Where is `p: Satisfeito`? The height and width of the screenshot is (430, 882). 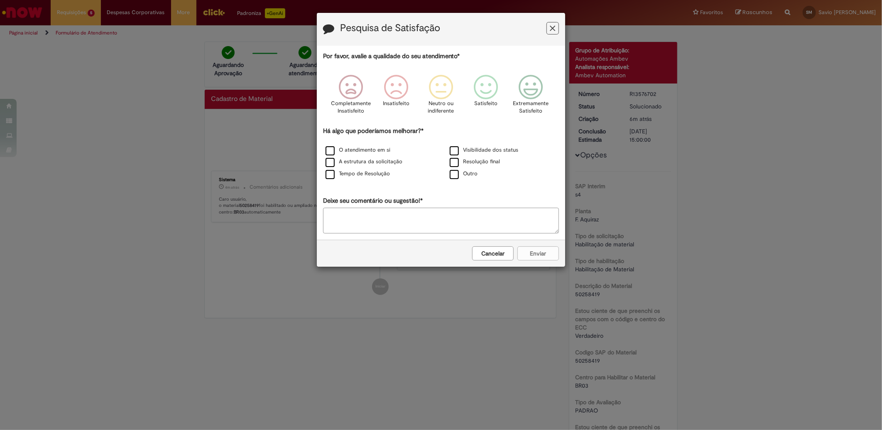
p: Satisfeito is located at coordinates (486, 103).